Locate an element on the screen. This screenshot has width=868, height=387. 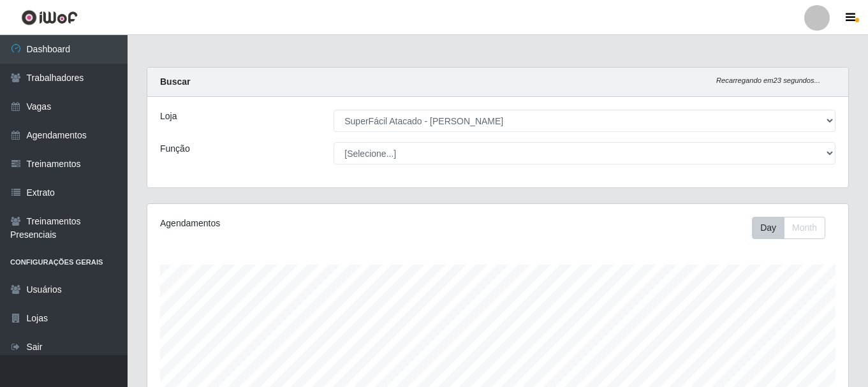
div: Agendamentos is located at coordinates (295, 223).